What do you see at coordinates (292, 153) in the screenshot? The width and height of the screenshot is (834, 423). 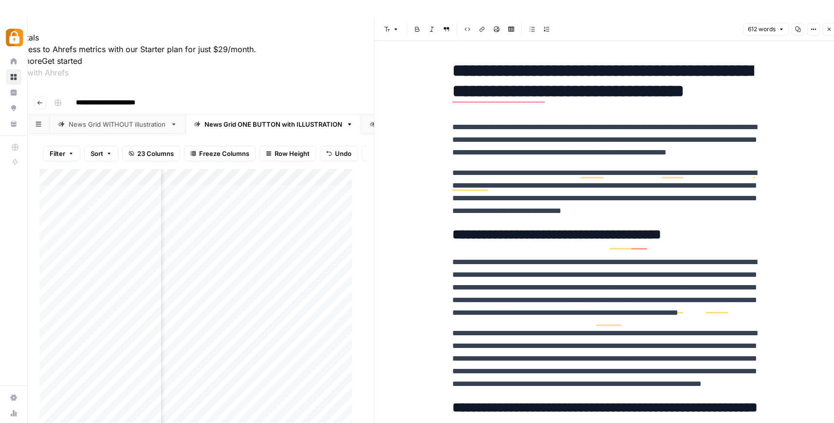 I see `span: Row Height` at bounding box center [292, 153].